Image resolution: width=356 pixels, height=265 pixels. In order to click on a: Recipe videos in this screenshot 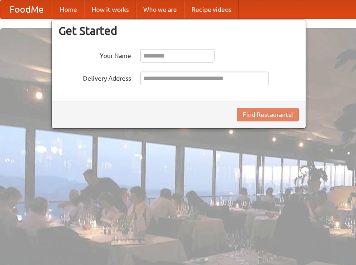, I will do `click(211, 10)`.